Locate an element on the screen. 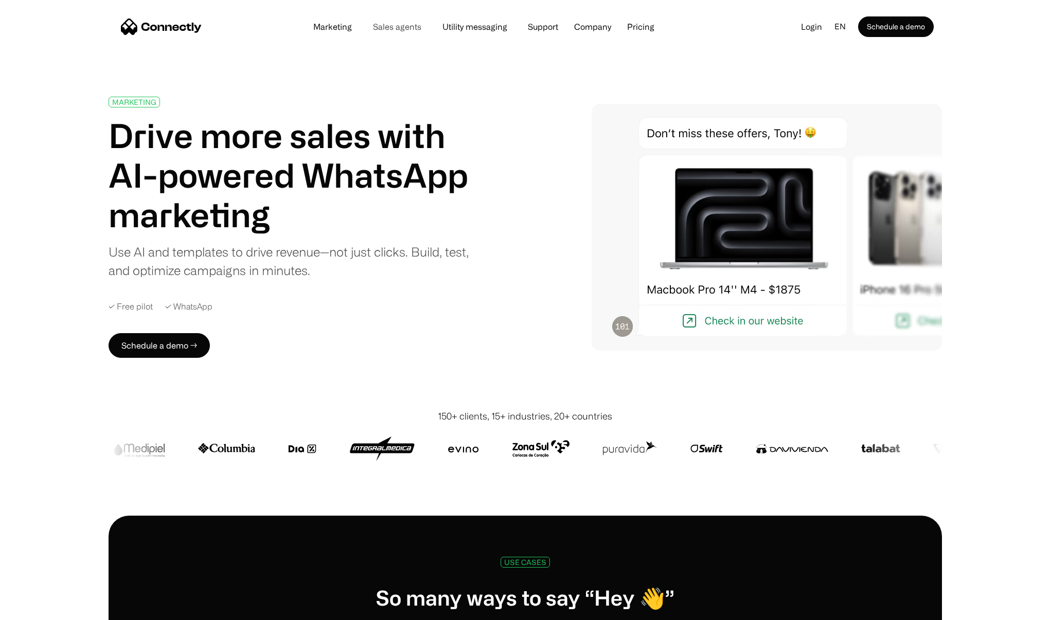  a: Schedule a demo → is located at coordinates (159, 346).